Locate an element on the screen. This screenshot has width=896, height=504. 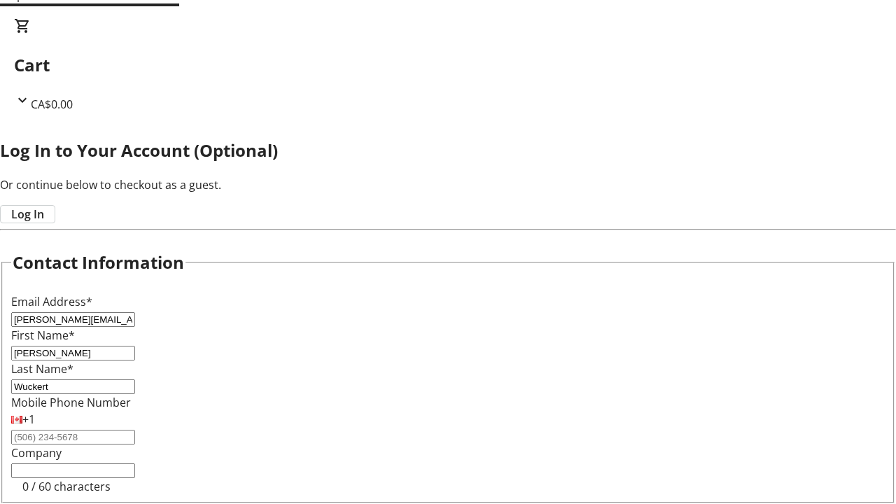
label: Company is located at coordinates (36, 453).